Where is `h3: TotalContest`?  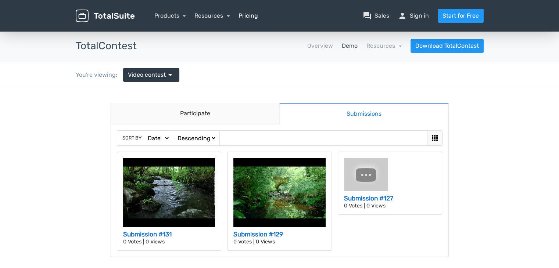
h3: TotalContest is located at coordinates (106, 46).